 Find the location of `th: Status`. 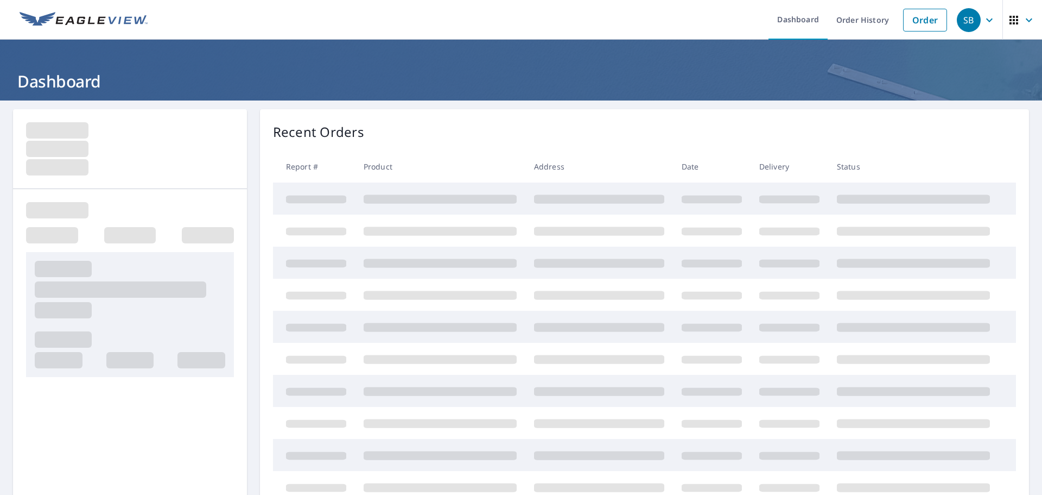

th: Status is located at coordinates (914, 166).